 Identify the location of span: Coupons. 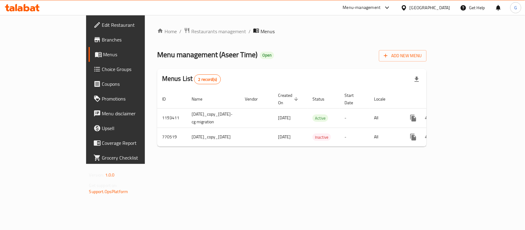
(135, 84).